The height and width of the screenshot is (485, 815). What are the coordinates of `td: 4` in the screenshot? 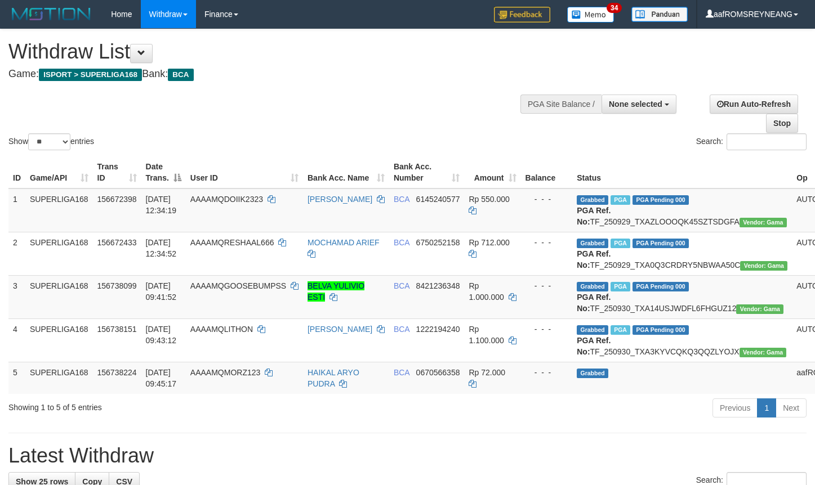 It's located at (17, 340).